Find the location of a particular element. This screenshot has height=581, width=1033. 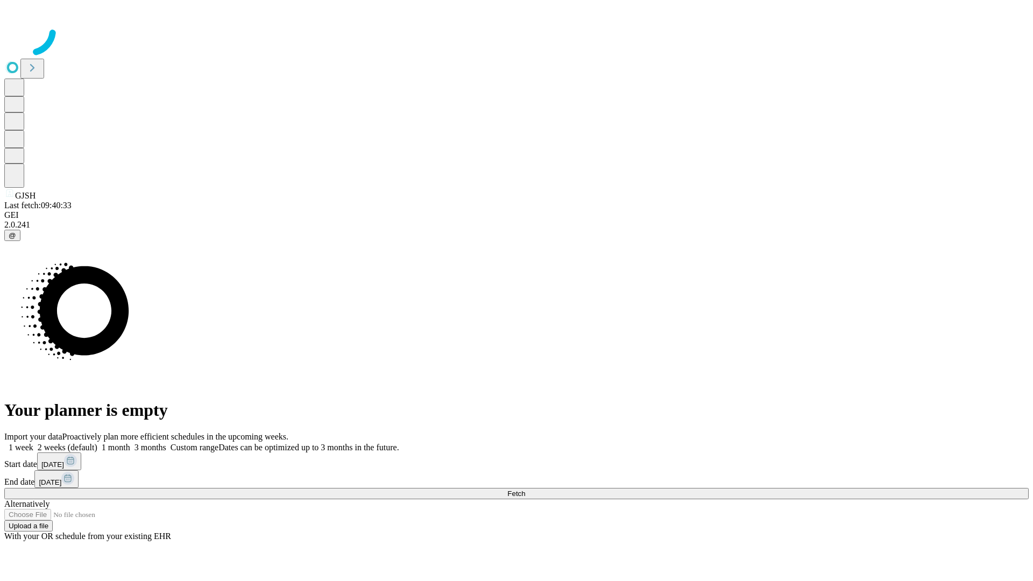

div: GEI is located at coordinates (517, 215).